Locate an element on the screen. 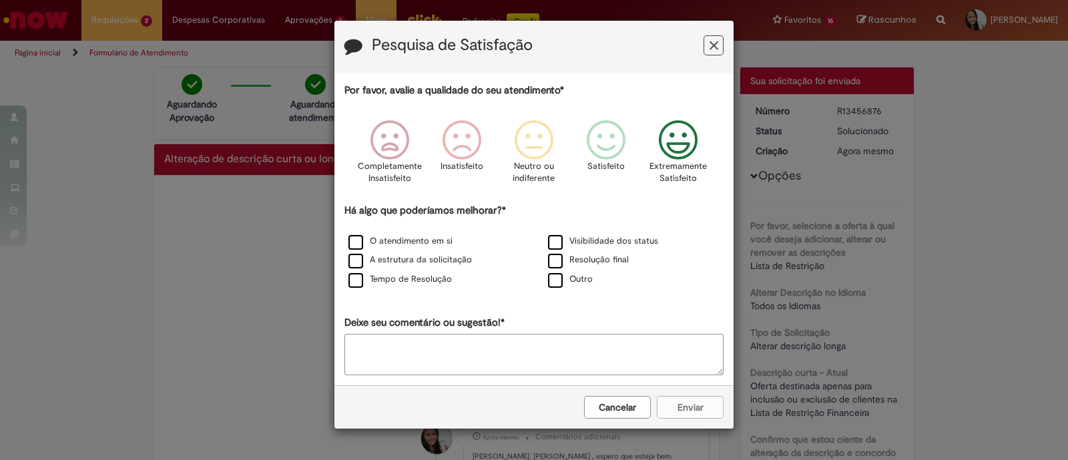  label: O atendimento em si is located at coordinates (400, 241).